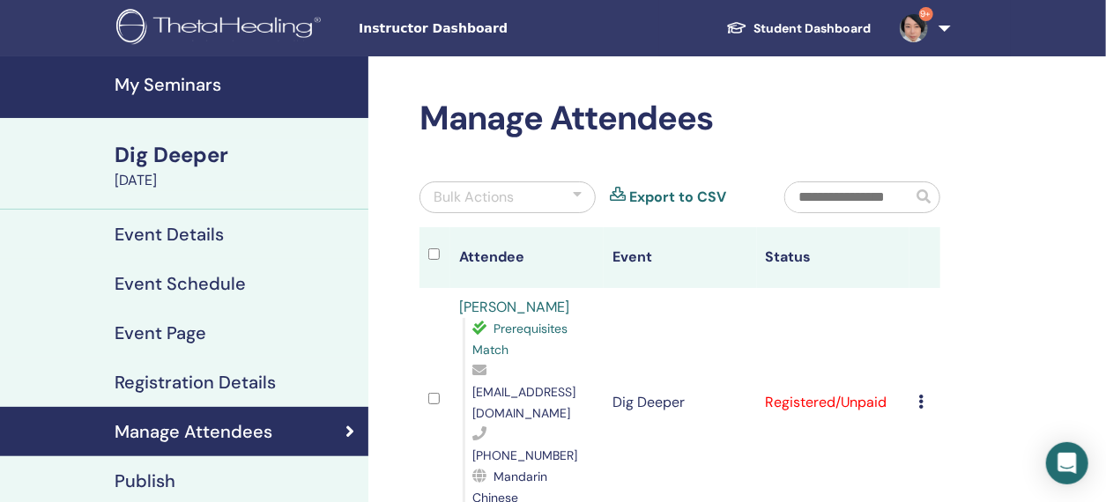 This screenshot has width=1106, height=502. Describe the element at coordinates (160, 333) in the screenshot. I see `h4: Event Page` at that location.